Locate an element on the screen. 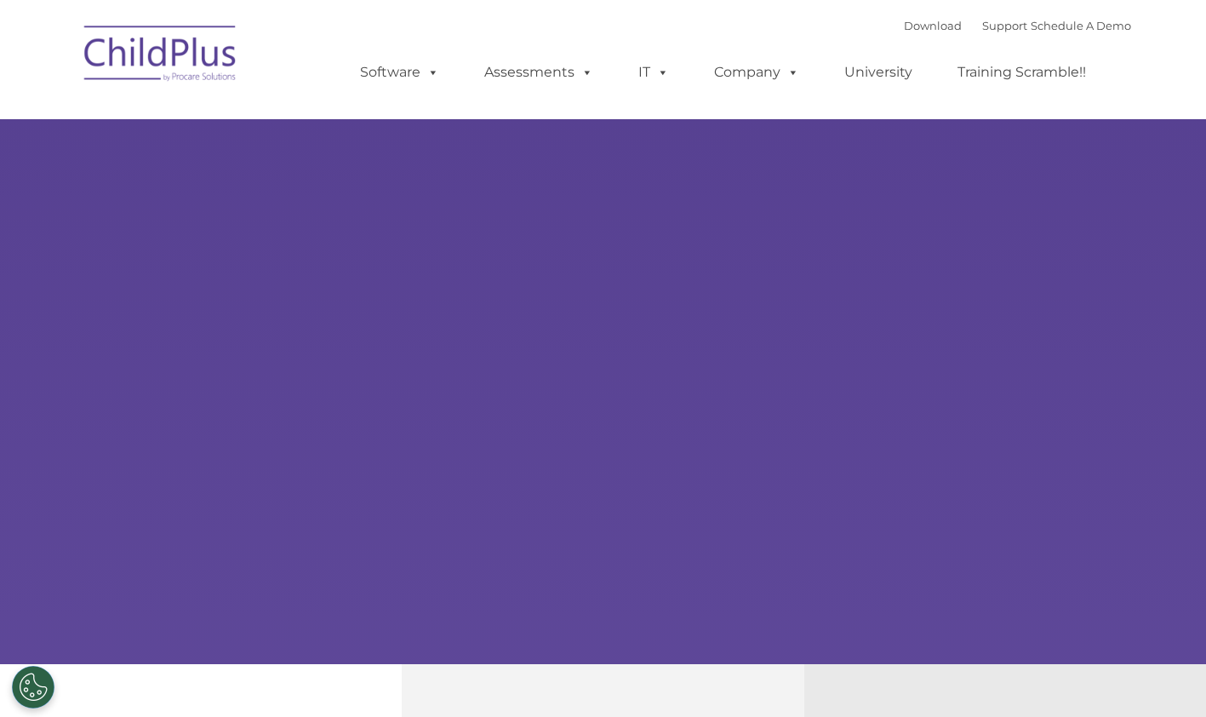  a: Assessments is located at coordinates (539, 72).